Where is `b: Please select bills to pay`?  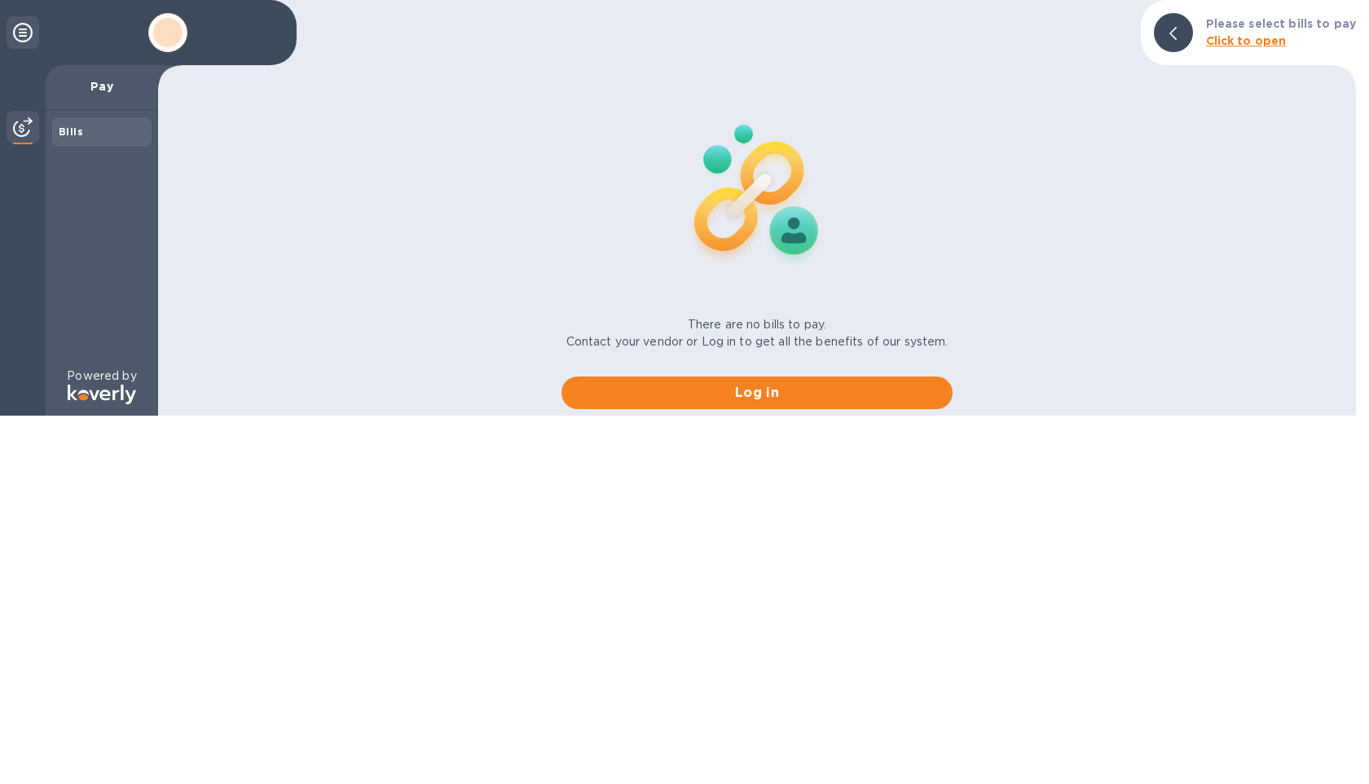 b: Please select bills to pay is located at coordinates (1281, 24).